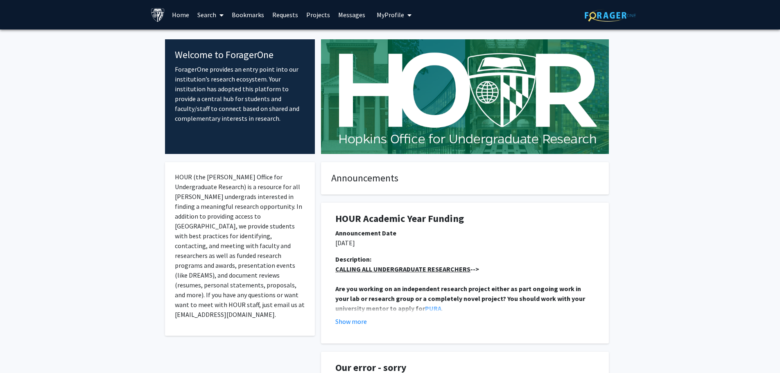  What do you see at coordinates (248, 15) in the screenshot?
I see `a: Bookmarks` at bounding box center [248, 15].